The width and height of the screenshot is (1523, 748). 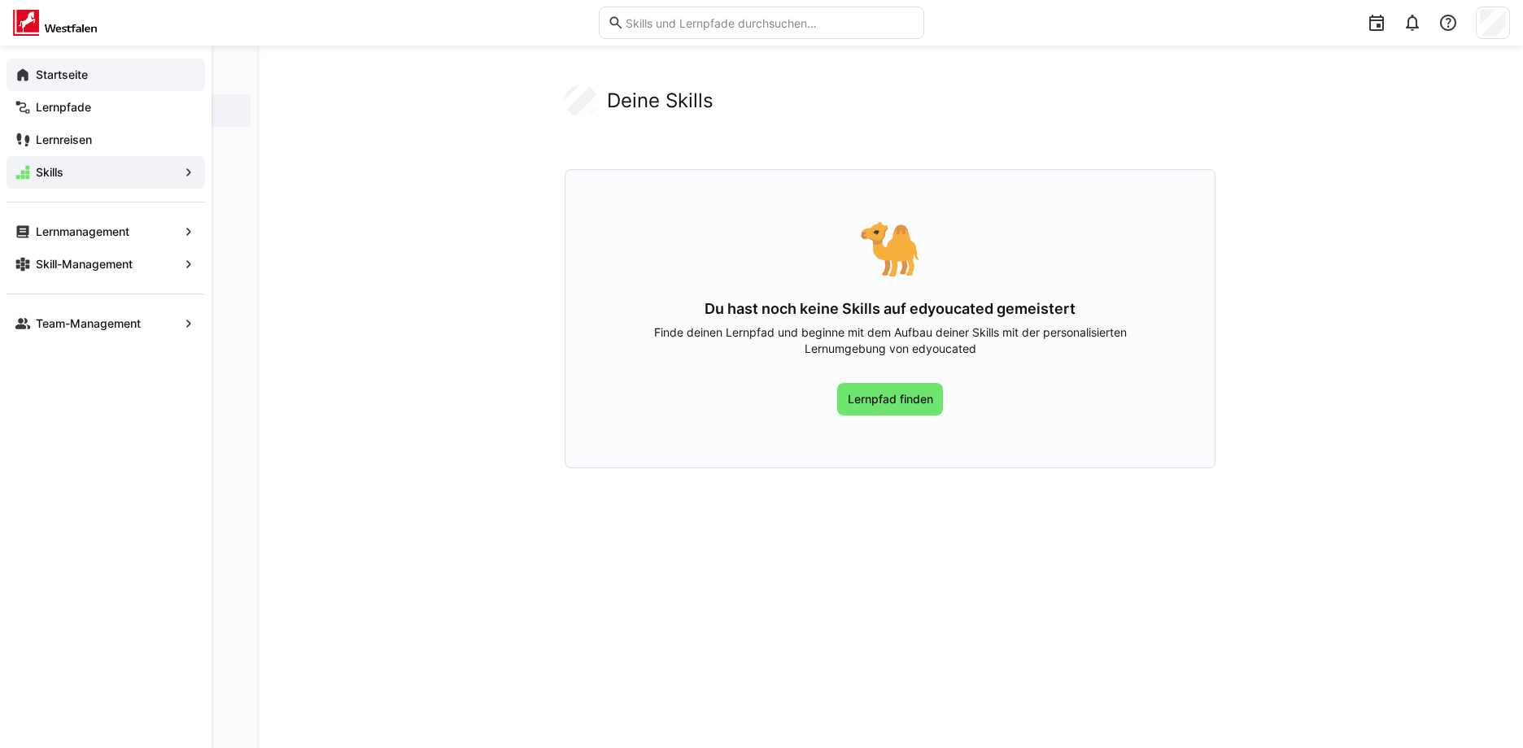 I want to click on h2: Deine Skills, so click(x=660, y=101).